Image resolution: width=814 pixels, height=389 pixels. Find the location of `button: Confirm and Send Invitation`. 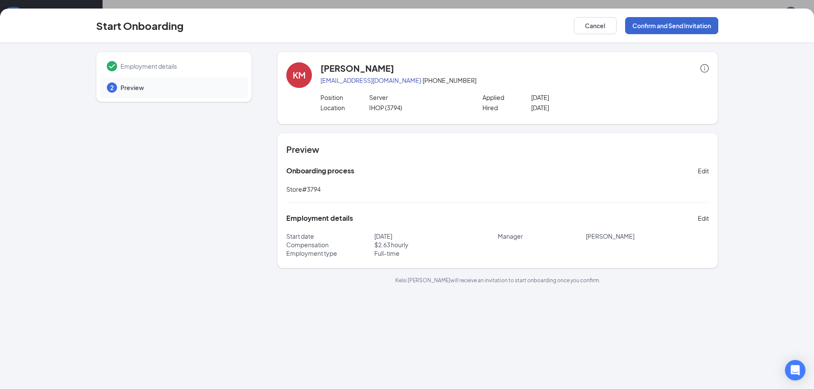

button: Confirm and Send Invitation is located at coordinates (672, 26).